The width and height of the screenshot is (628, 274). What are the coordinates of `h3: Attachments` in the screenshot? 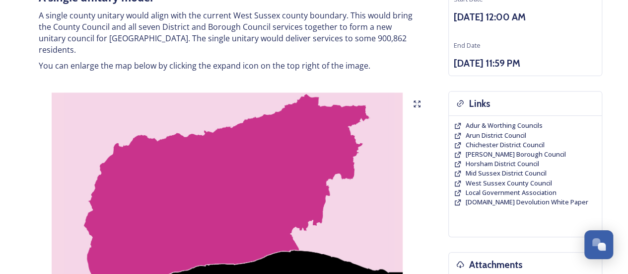 It's located at (496, 264).